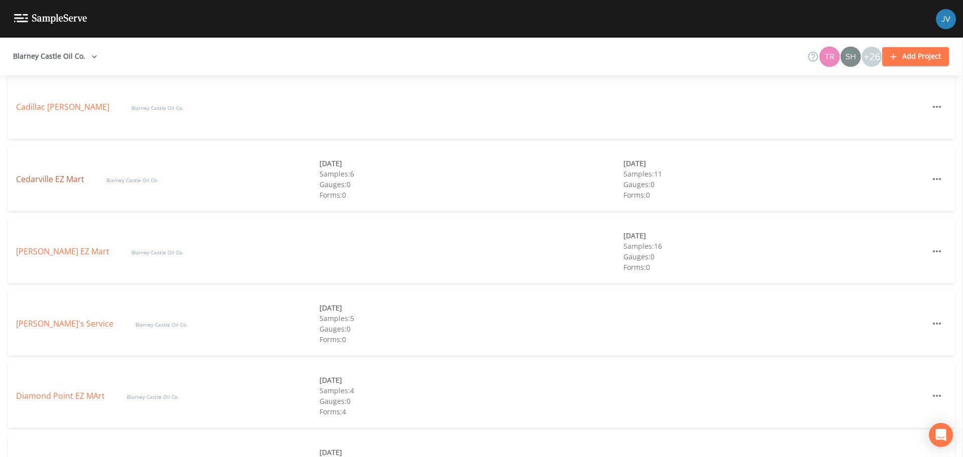  I want to click on img: 726fd29fcef06c5d4d94ec3380ebb1a1, so click(851, 57).